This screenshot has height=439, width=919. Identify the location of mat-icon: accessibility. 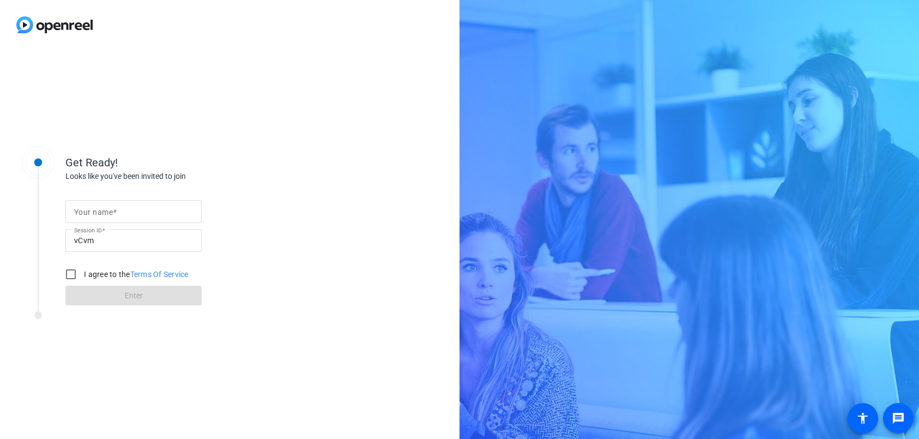
(862, 418).